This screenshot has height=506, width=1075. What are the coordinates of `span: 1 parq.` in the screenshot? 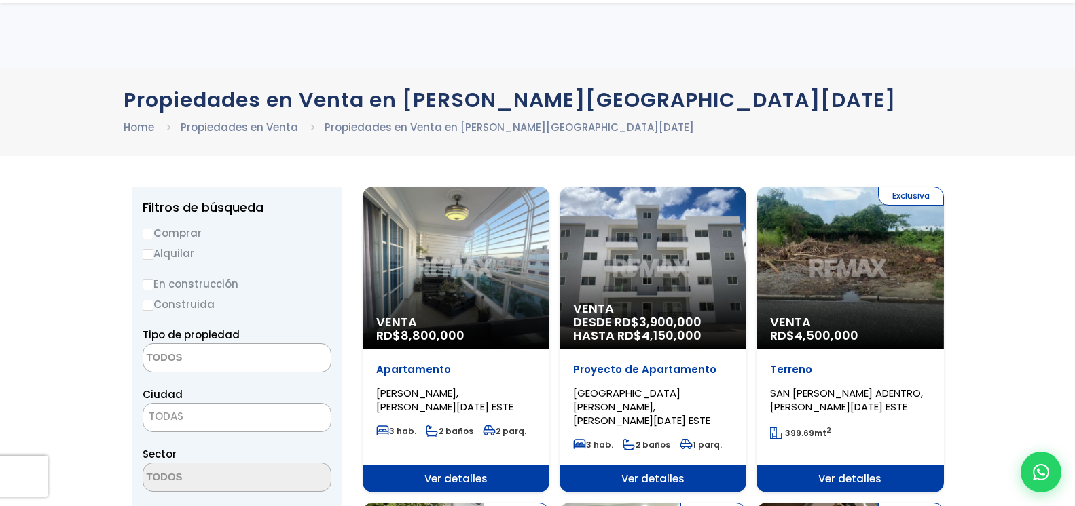 It's located at (701, 445).